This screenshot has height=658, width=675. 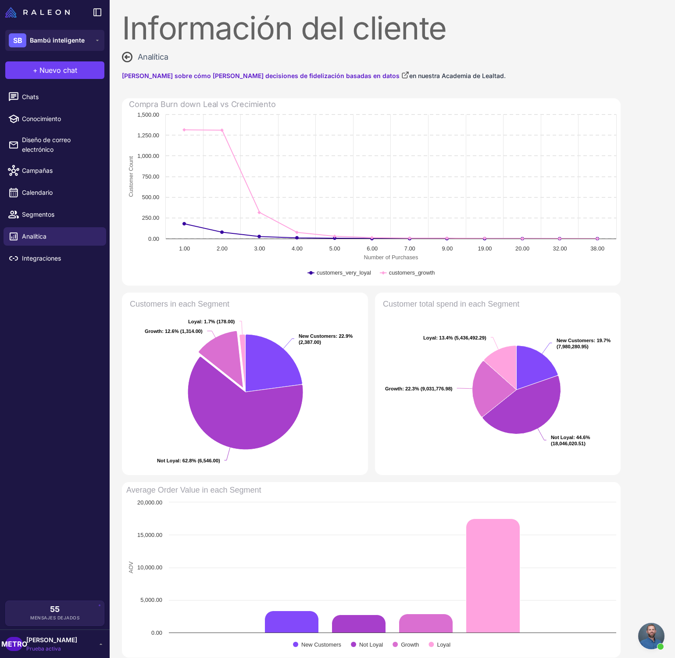 I want to click on text: 9.00, so click(x=447, y=248).